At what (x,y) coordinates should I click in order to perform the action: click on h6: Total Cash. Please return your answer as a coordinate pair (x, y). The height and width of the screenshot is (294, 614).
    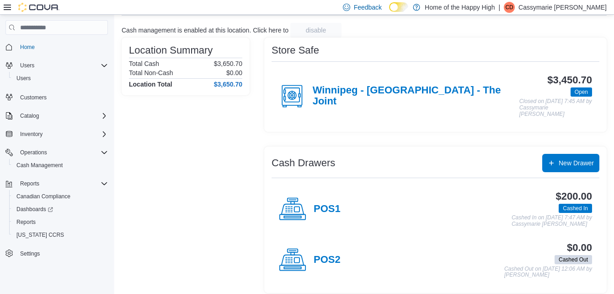
    Looking at the image, I should click on (144, 64).